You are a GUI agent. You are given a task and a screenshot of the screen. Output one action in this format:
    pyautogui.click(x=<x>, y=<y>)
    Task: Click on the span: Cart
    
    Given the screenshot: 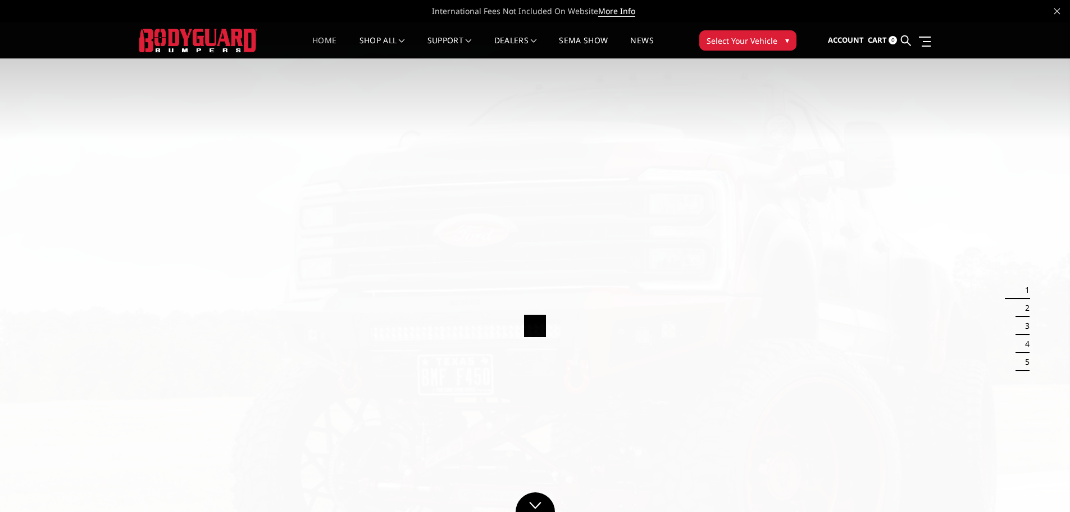 What is the action you would take?
    pyautogui.click(x=878, y=40)
    